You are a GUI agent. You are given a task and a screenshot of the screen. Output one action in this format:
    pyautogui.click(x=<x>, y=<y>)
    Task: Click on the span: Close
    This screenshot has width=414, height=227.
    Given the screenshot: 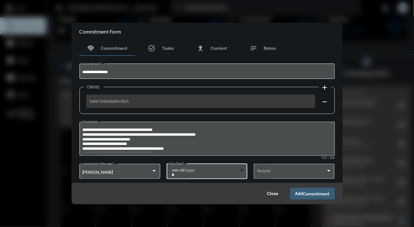 What is the action you would take?
    pyautogui.click(x=273, y=194)
    